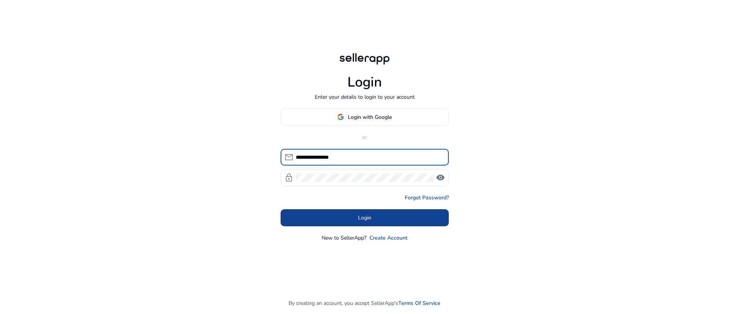 The image size is (729, 314). What do you see at coordinates (289, 178) in the screenshot?
I see `span: lock` at bounding box center [289, 178].